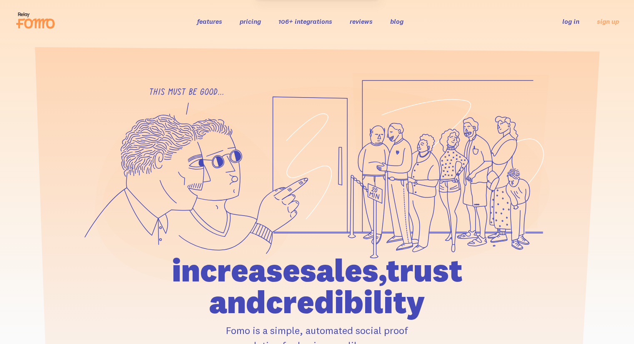 This screenshot has height=344, width=634. What do you see at coordinates (608, 21) in the screenshot?
I see `a: sign up` at bounding box center [608, 21].